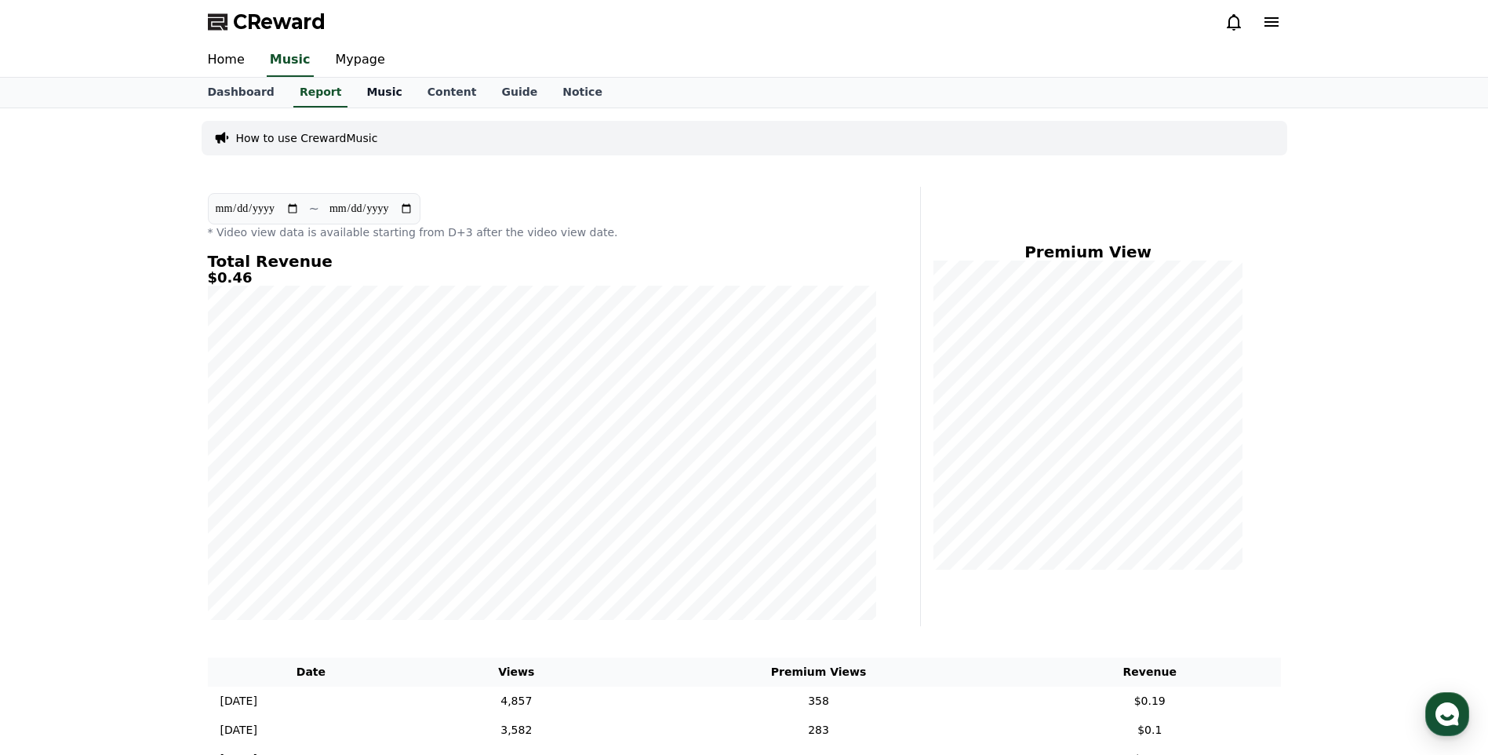  Describe the element at coordinates (818, 672) in the screenshot. I see `th: Premium Views` at that location.